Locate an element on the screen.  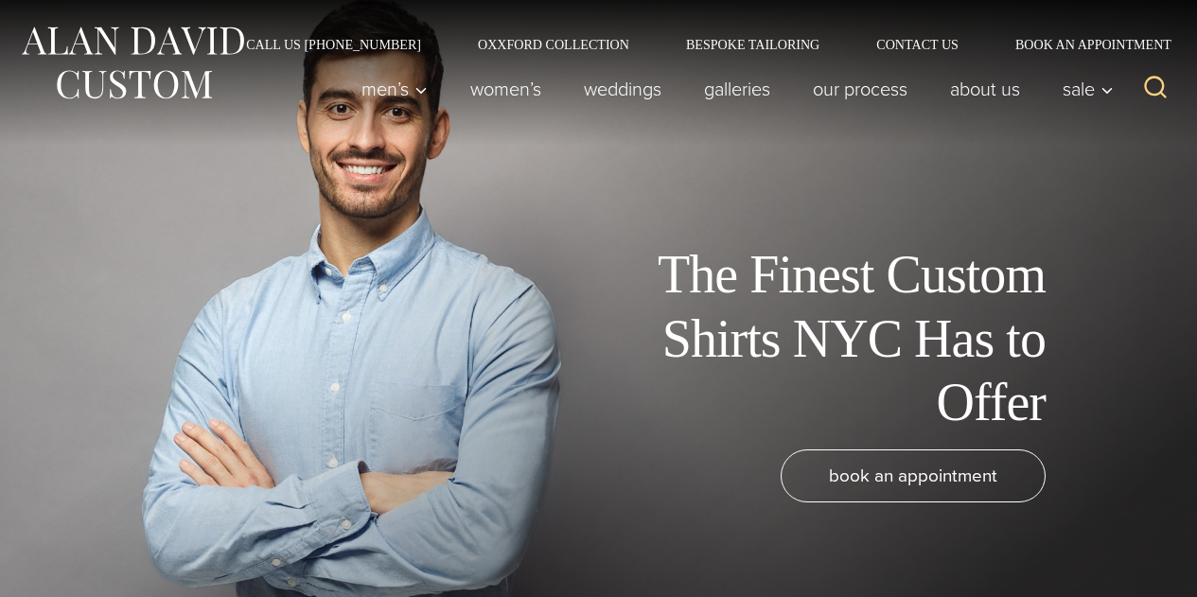
span: book an appointment is located at coordinates (913, 475).